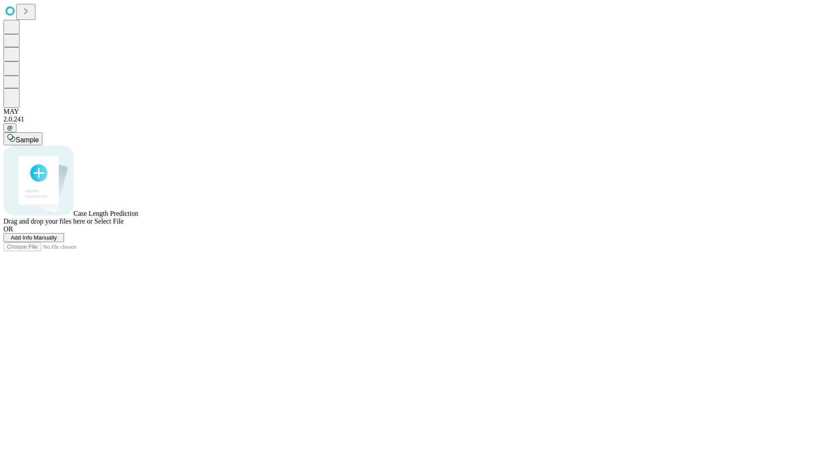  I want to click on span: Drag and drop your files here or, so click(48, 221).